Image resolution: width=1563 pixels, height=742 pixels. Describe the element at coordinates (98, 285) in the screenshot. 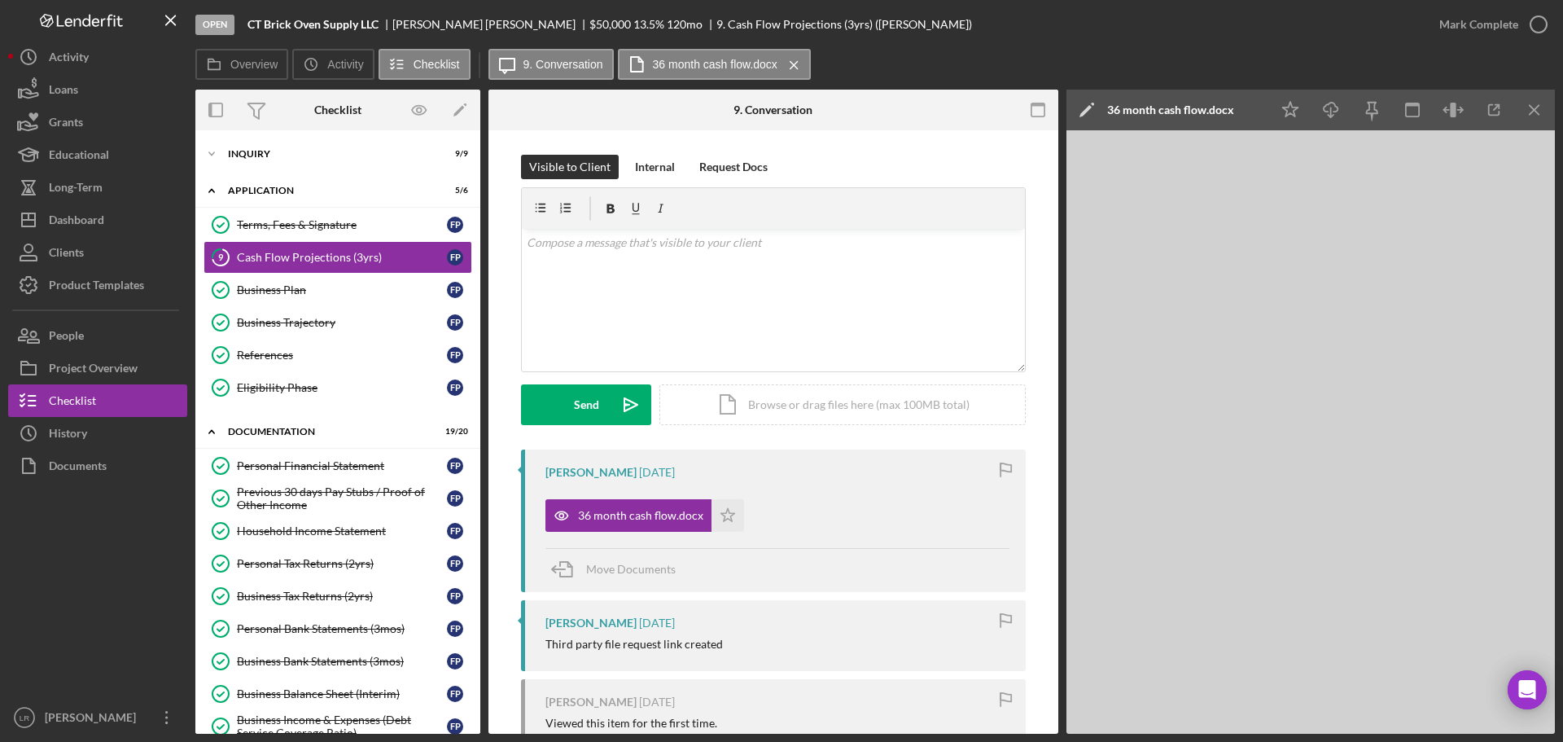

I see `a: Product Templates` at that location.